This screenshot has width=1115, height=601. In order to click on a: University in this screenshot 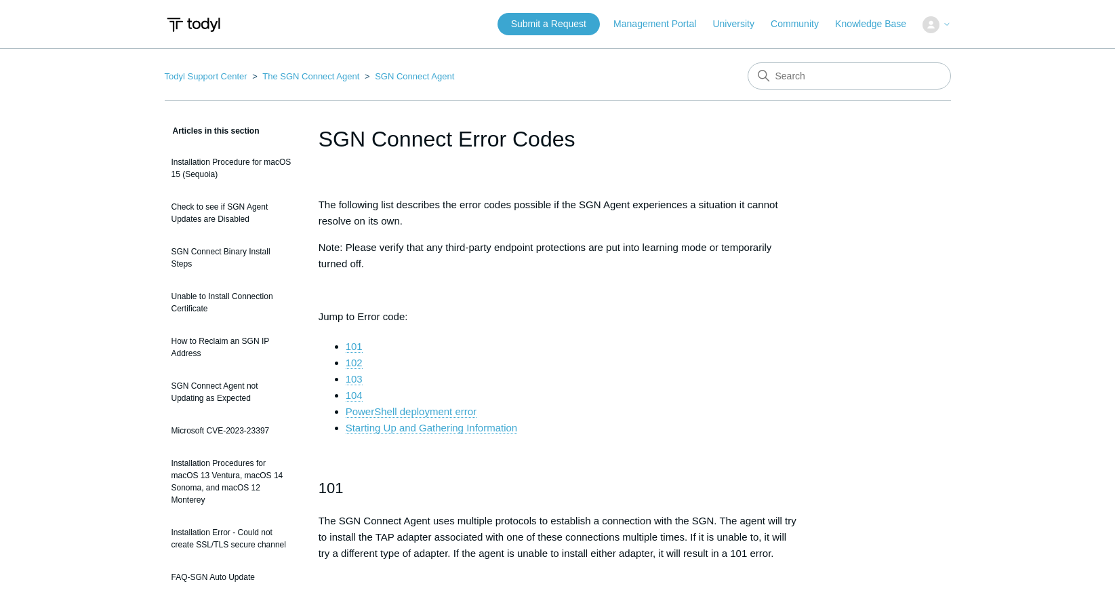, I will do `click(740, 24)`.